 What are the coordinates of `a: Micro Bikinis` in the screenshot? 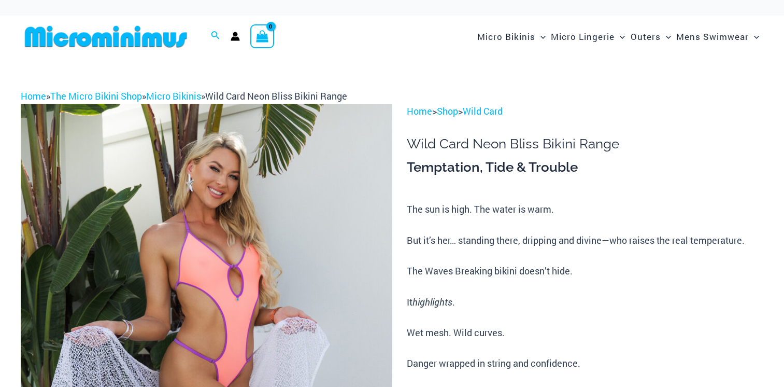 It's located at (174, 96).